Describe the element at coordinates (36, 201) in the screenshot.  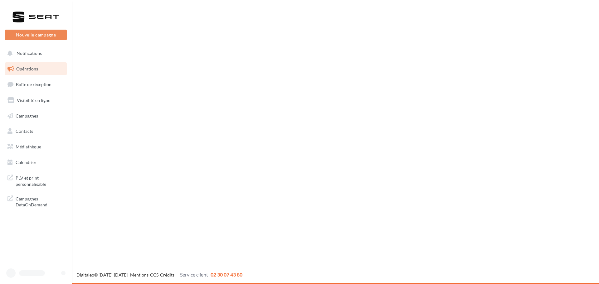
I see `a: Campagnes DataOnDemand` at that location.